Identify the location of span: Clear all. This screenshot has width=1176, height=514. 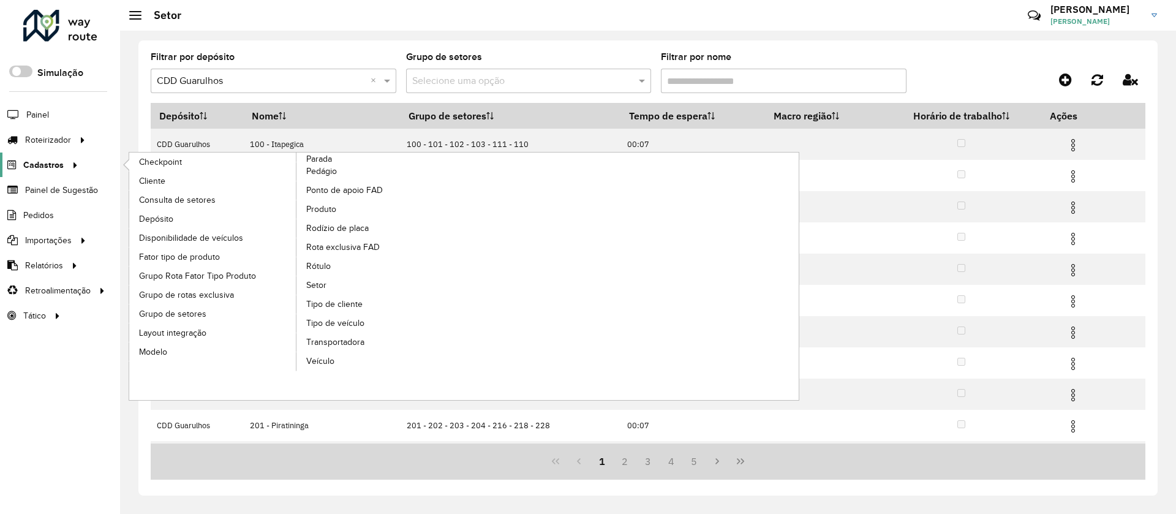
(375, 81).